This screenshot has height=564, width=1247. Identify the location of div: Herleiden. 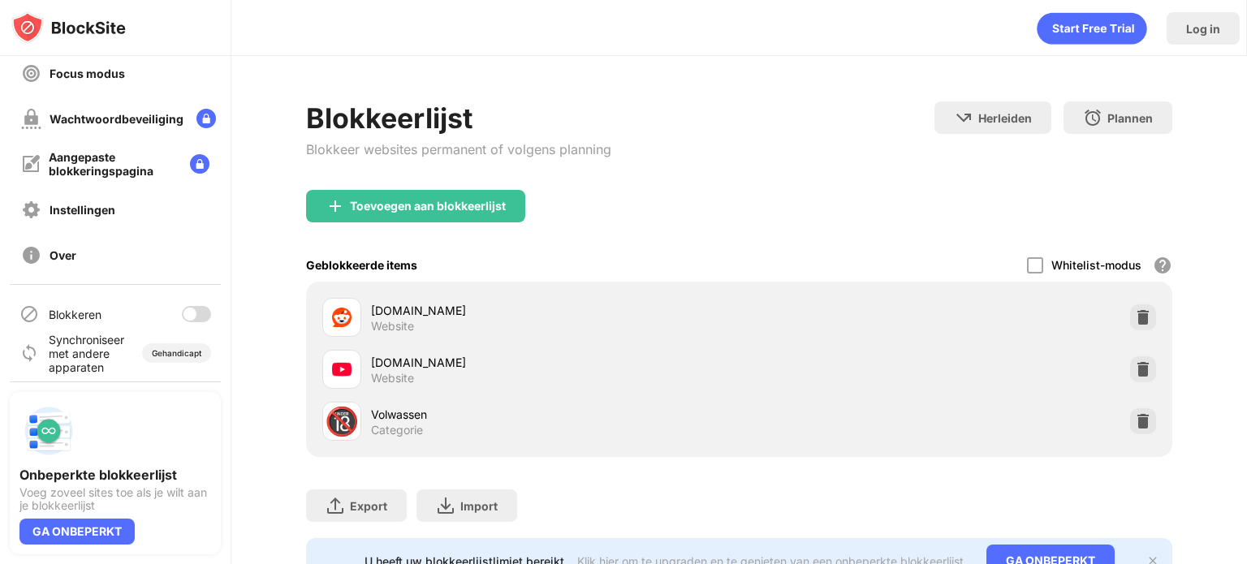
(1005, 118).